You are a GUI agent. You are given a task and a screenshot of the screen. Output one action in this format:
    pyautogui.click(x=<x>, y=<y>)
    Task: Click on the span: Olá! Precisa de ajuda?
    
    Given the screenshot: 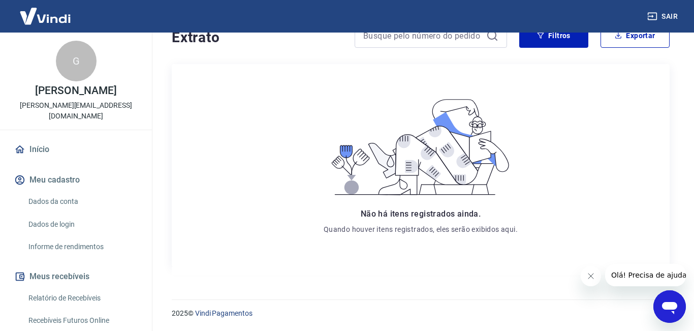 What is the action you would take?
    pyautogui.click(x=46, y=11)
    